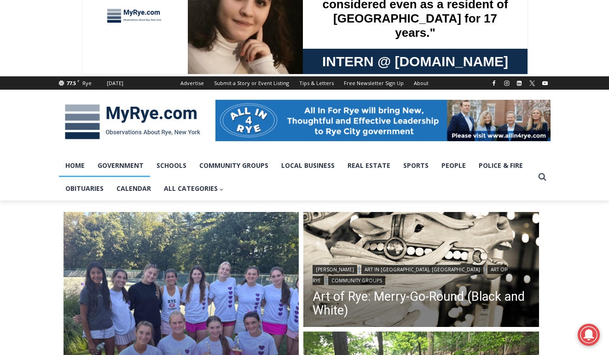 This screenshot has width=609, height=355. What do you see at coordinates (334, 45) in the screenshot?
I see `div: "I learned about the history of a place I’d honestly never considered even as a resident of [GEOG...` at bounding box center [334, 45].